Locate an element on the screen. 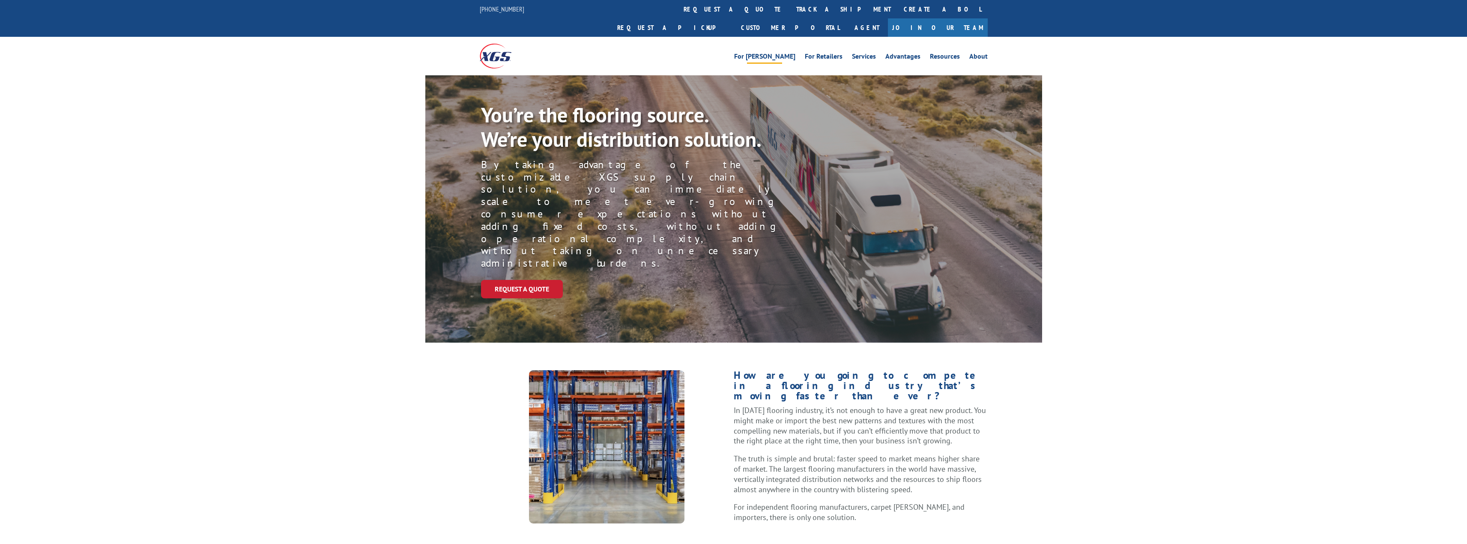 The width and height of the screenshot is (1467, 544). a: Request a Quote is located at coordinates (522, 289).